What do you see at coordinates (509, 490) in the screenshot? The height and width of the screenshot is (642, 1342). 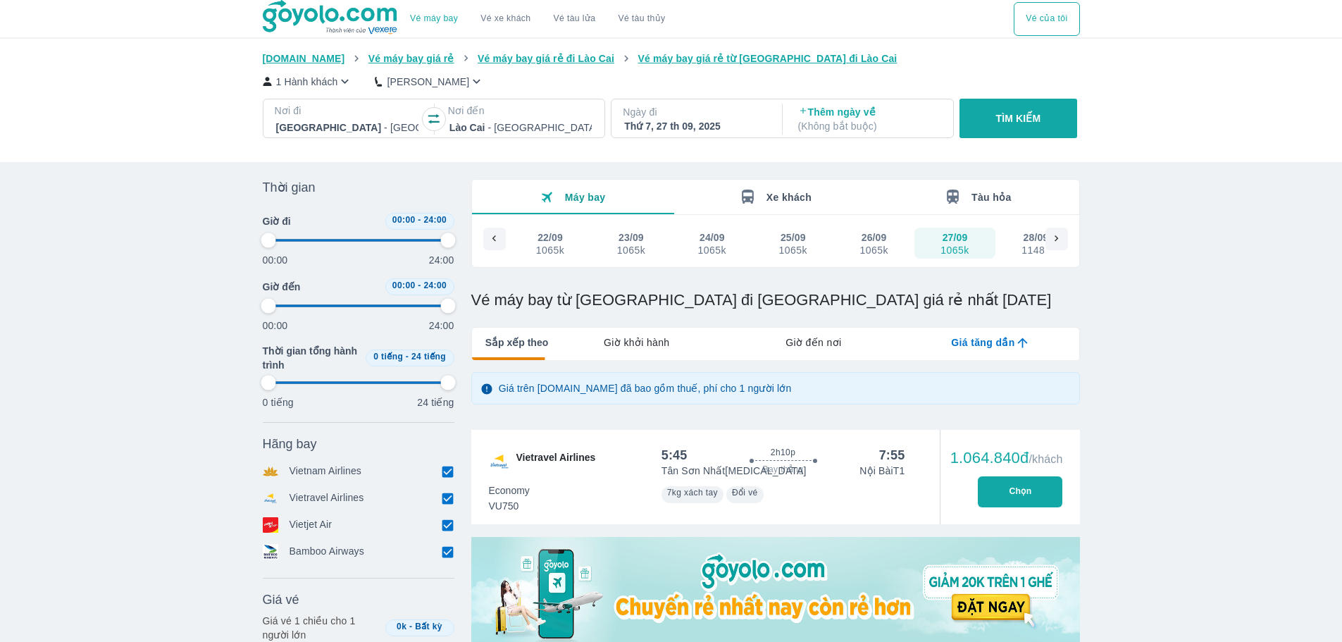 I see `span: Economy` at bounding box center [509, 490].